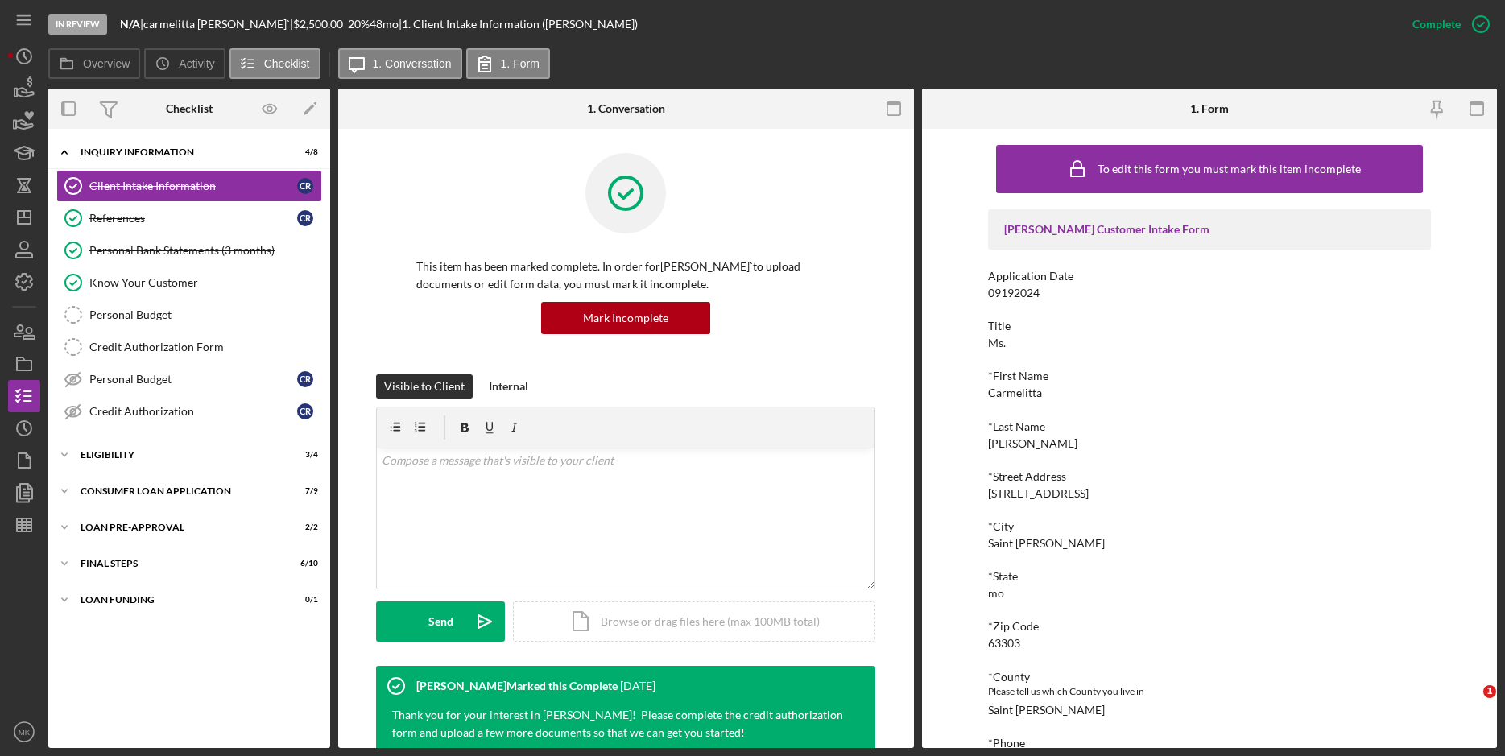 The width and height of the screenshot is (1505, 756). Describe the element at coordinates (189, 186) in the screenshot. I see `a: Client Intake Informationcr` at that location.